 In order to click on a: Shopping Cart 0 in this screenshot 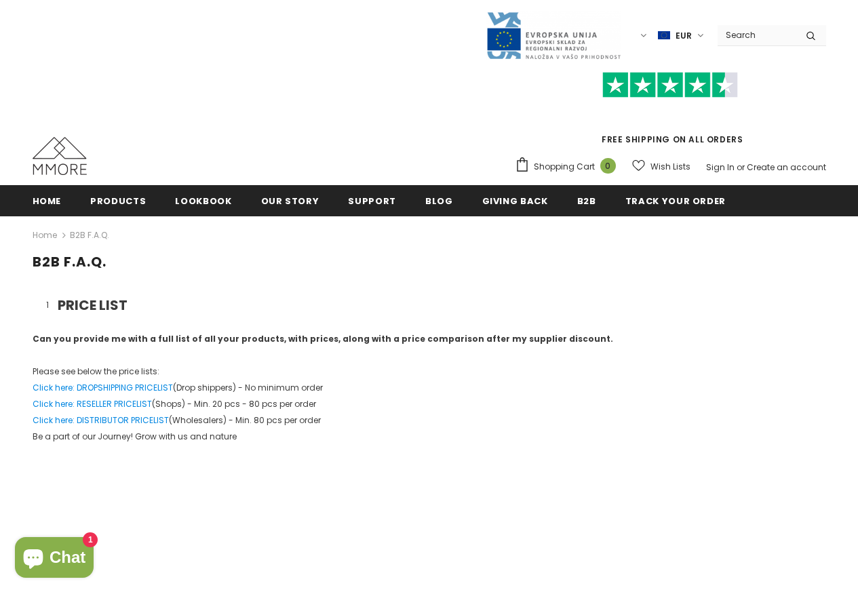, I will do `click(568, 167)`.